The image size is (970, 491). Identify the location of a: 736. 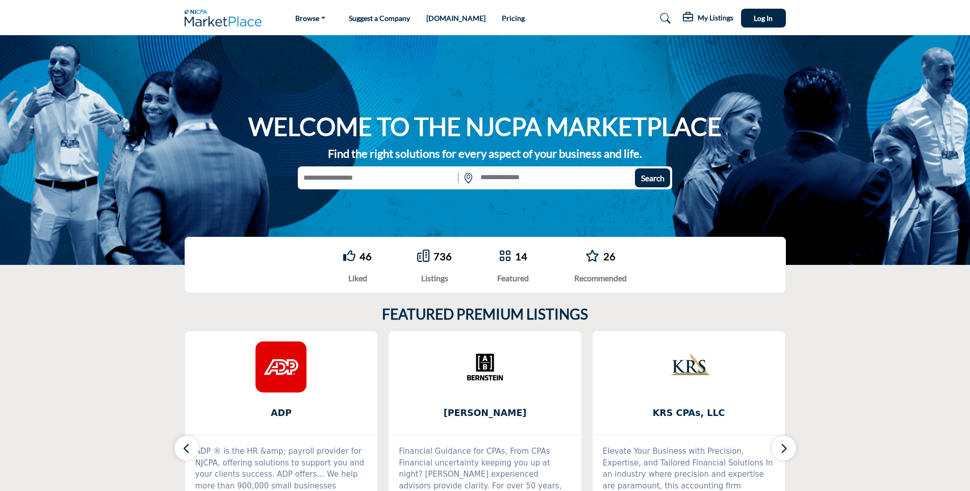
(443, 256).